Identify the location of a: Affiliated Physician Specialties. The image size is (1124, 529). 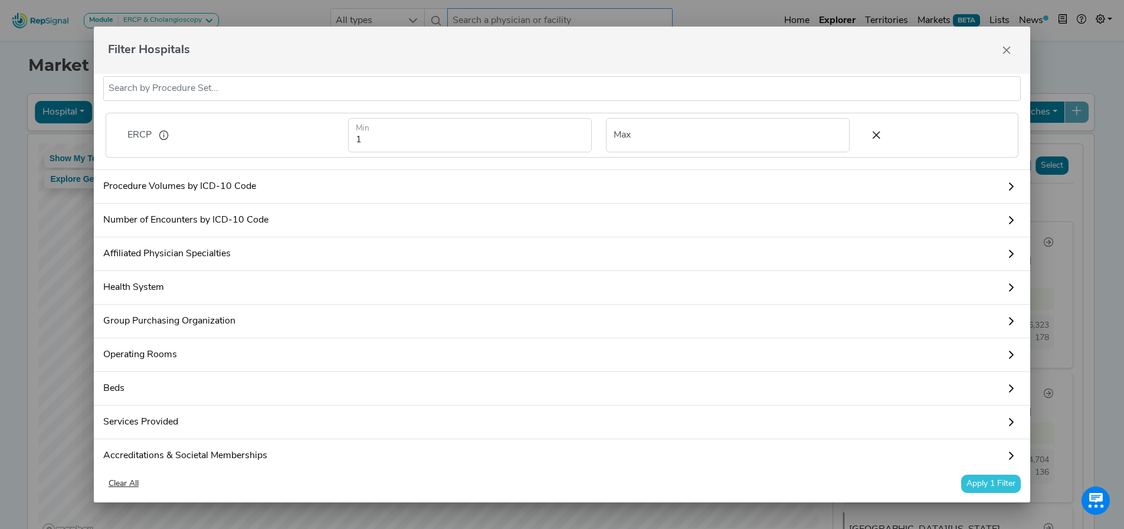
(562, 254).